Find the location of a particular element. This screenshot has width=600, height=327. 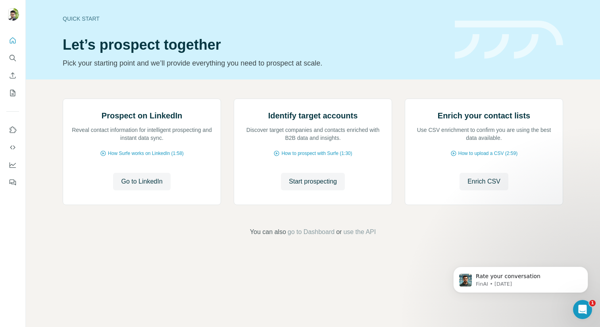

h2: Prospect on LinkedIn is located at coordinates (142, 116).